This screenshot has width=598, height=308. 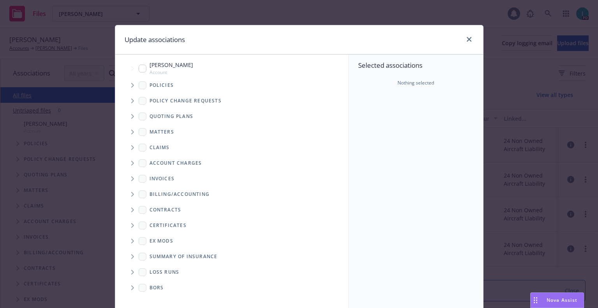 What do you see at coordinates (155, 40) in the screenshot?
I see `h1: Update associations` at bounding box center [155, 40].